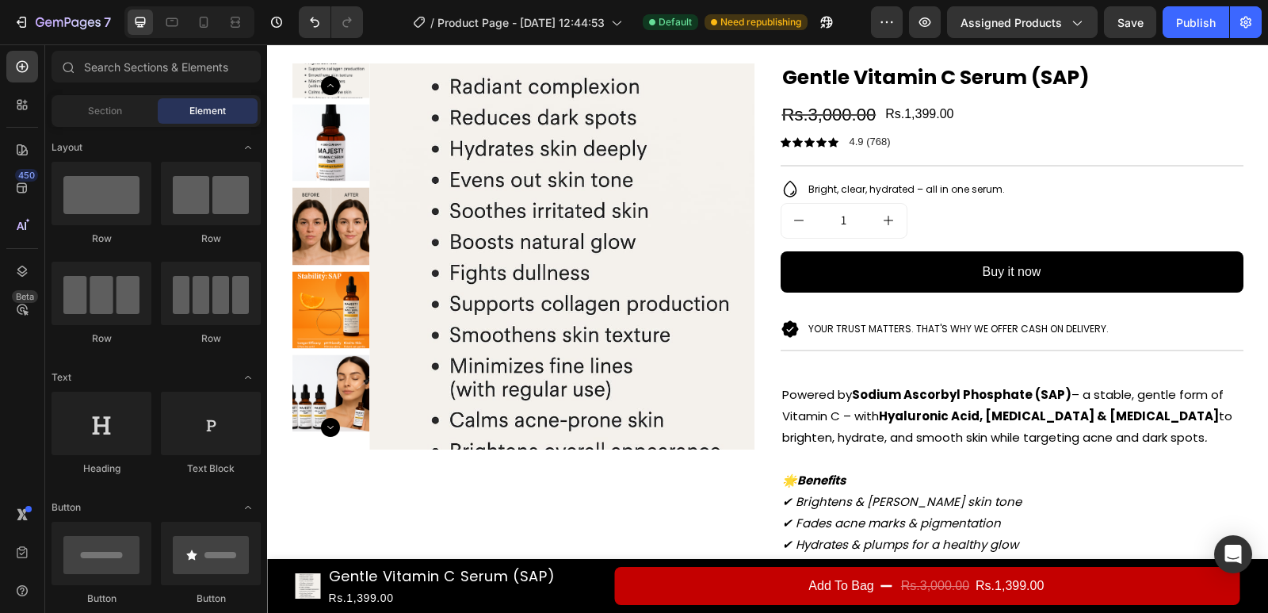  What do you see at coordinates (105, 111) in the screenshot?
I see `span: Section` at bounding box center [105, 111].